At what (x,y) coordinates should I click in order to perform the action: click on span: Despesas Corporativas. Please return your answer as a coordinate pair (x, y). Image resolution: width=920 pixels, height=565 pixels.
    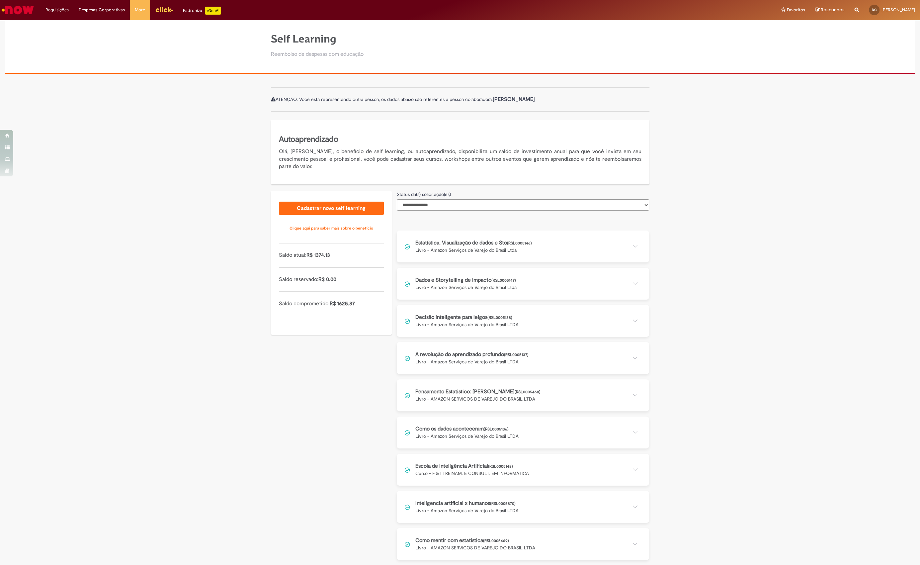
    Looking at the image, I should click on (102, 10).